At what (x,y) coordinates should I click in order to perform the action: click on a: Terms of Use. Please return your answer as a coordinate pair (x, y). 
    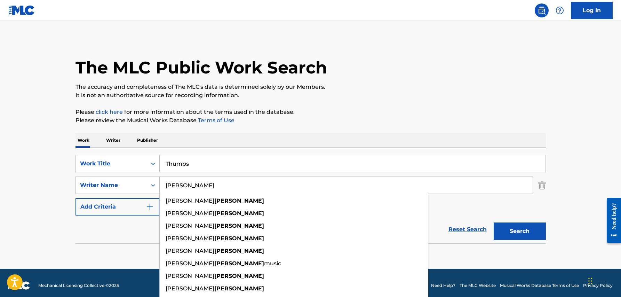
    Looking at the image, I should click on (215, 120).